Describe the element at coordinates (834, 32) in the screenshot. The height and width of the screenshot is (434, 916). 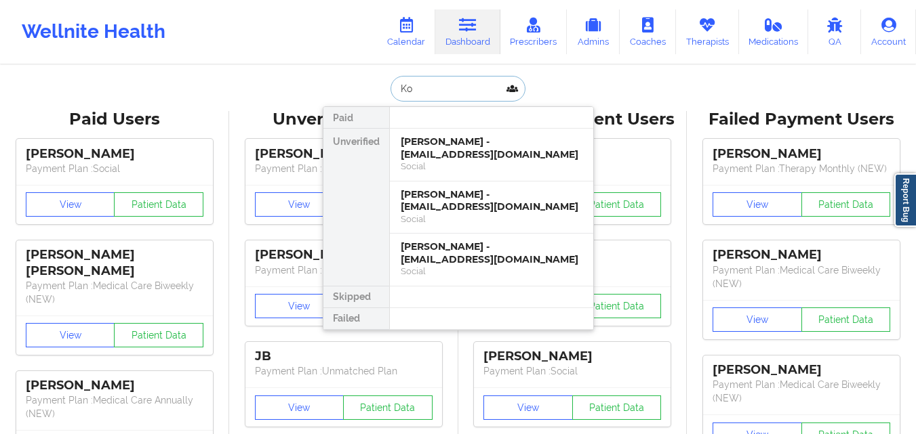
I see `a: QA` at that location.